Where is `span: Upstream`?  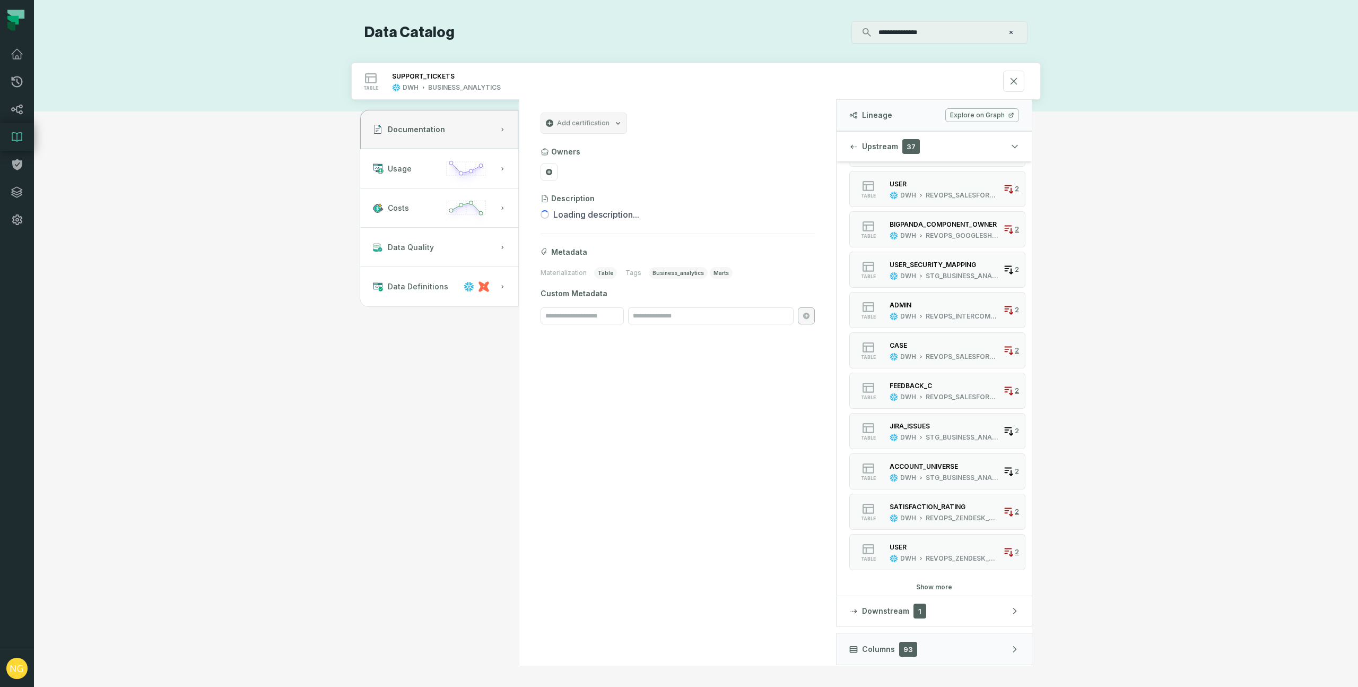
span: Upstream is located at coordinates (880, 146).